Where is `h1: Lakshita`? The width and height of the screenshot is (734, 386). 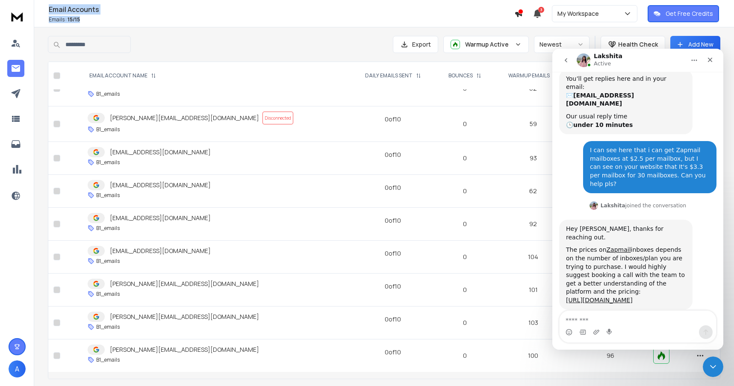
h1: Lakshita is located at coordinates (56, 7).